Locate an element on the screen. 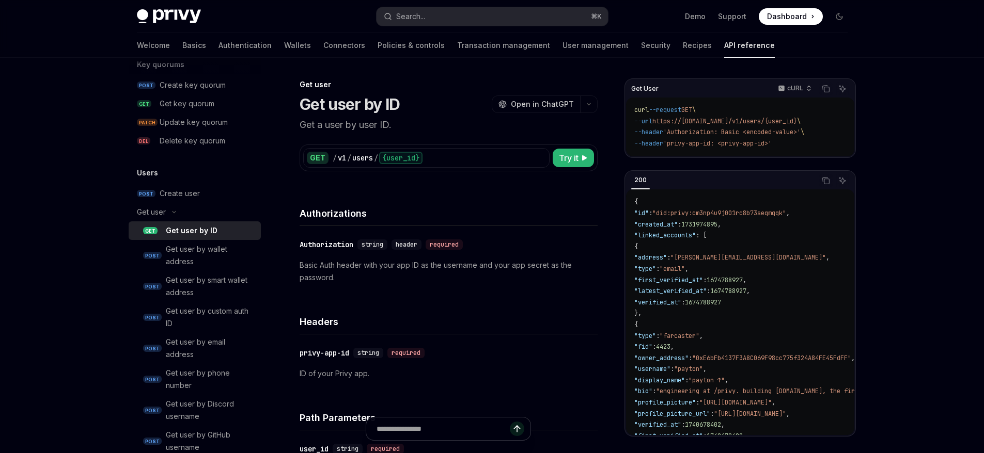 The height and width of the screenshot is (453, 984). span: GET is located at coordinates (686, 110).